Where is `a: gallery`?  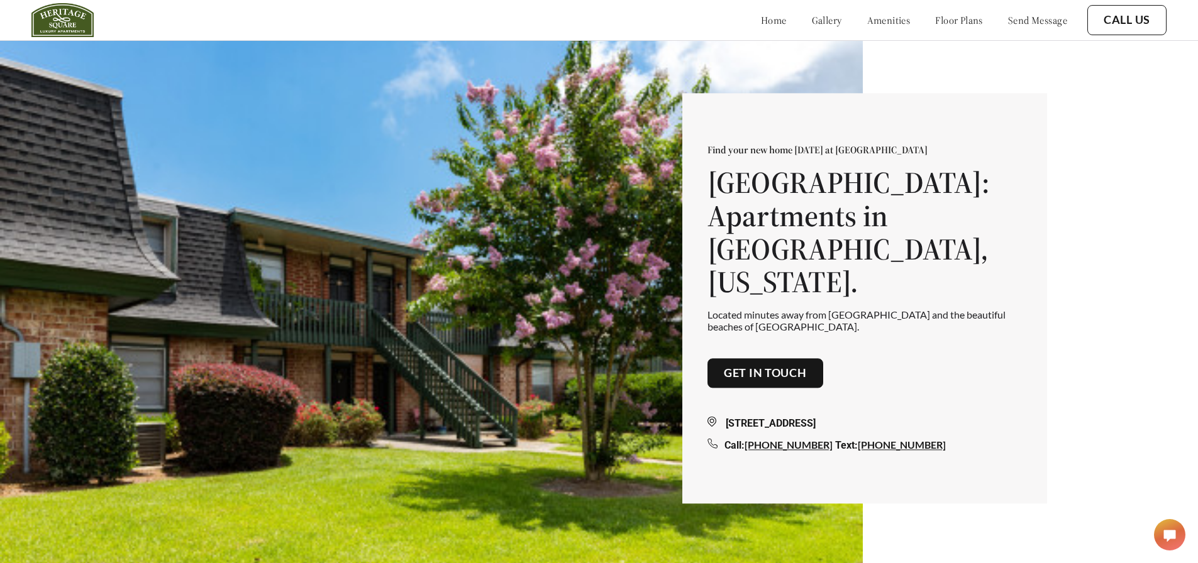
a: gallery is located at coordinates (827, 20).